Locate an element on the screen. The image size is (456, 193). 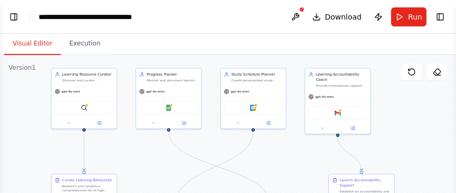
g: Edge from 018125c4-28b1-4f3c-bf05-397722bdfac5 to fe3ab09b-8a30-4b17-9abd-3548f6fbba9c is located at coordinates (84, 151).